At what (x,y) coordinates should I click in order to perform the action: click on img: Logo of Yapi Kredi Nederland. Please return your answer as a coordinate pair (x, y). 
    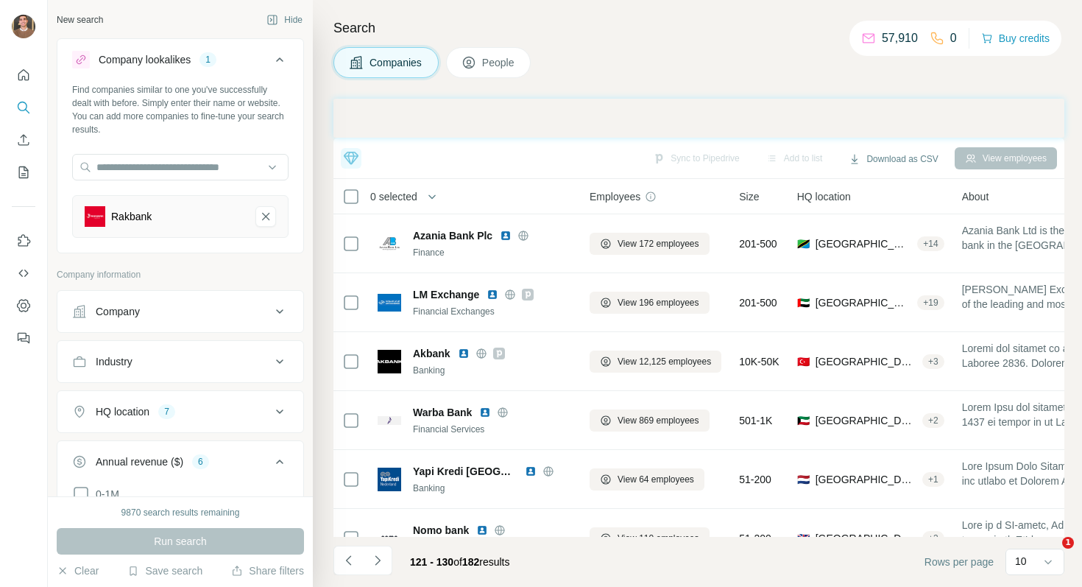
    Looking at the image, I should click on (389, 479).